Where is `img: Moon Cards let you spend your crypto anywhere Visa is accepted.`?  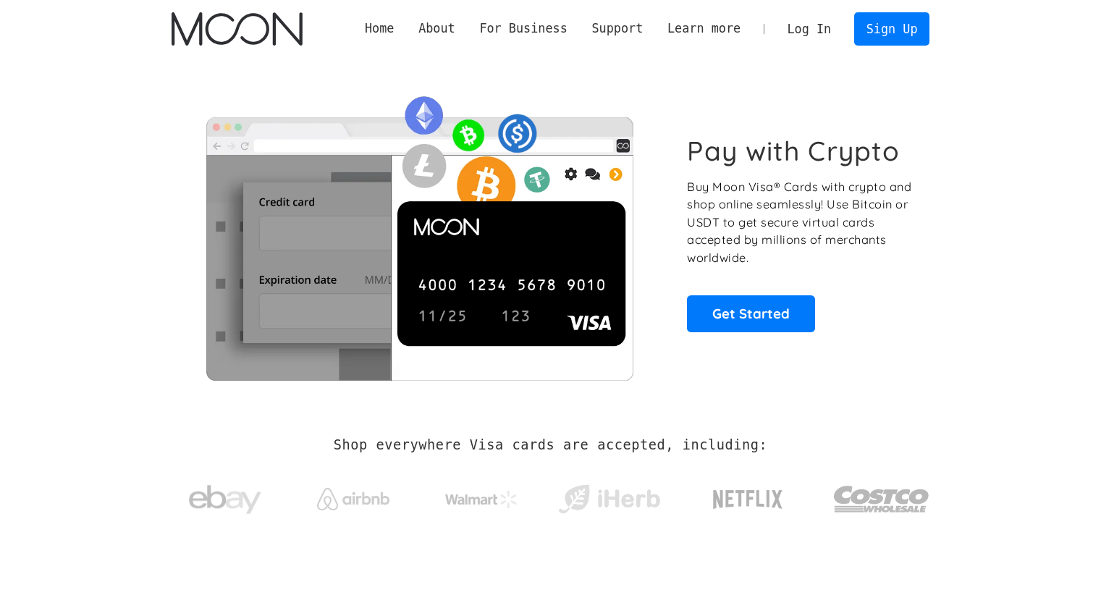 img: Moon Cards let you spend your crypto anywhere Visa is accepted. is located at coordinates (419, 233).